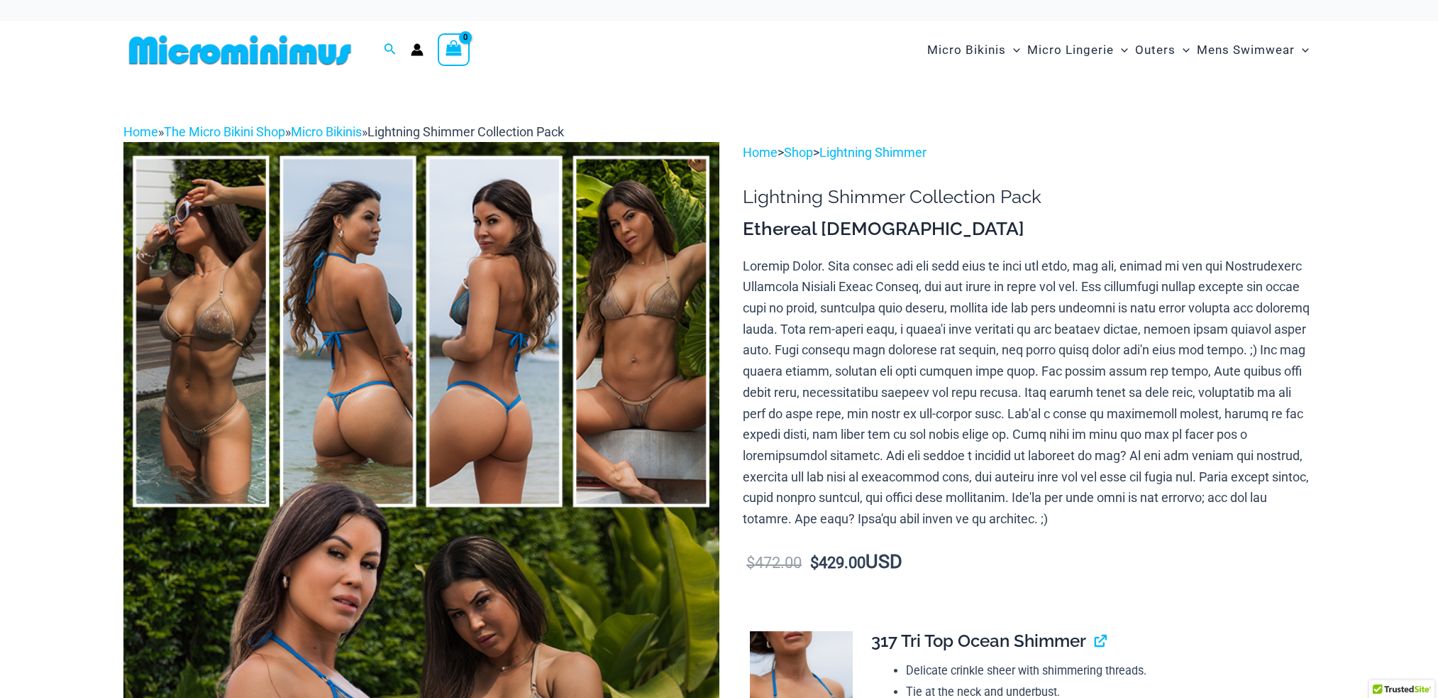 The width and height of the screenshot is (1438, 698). I want to click on span: Micro Bikinis, so click(966, 50).